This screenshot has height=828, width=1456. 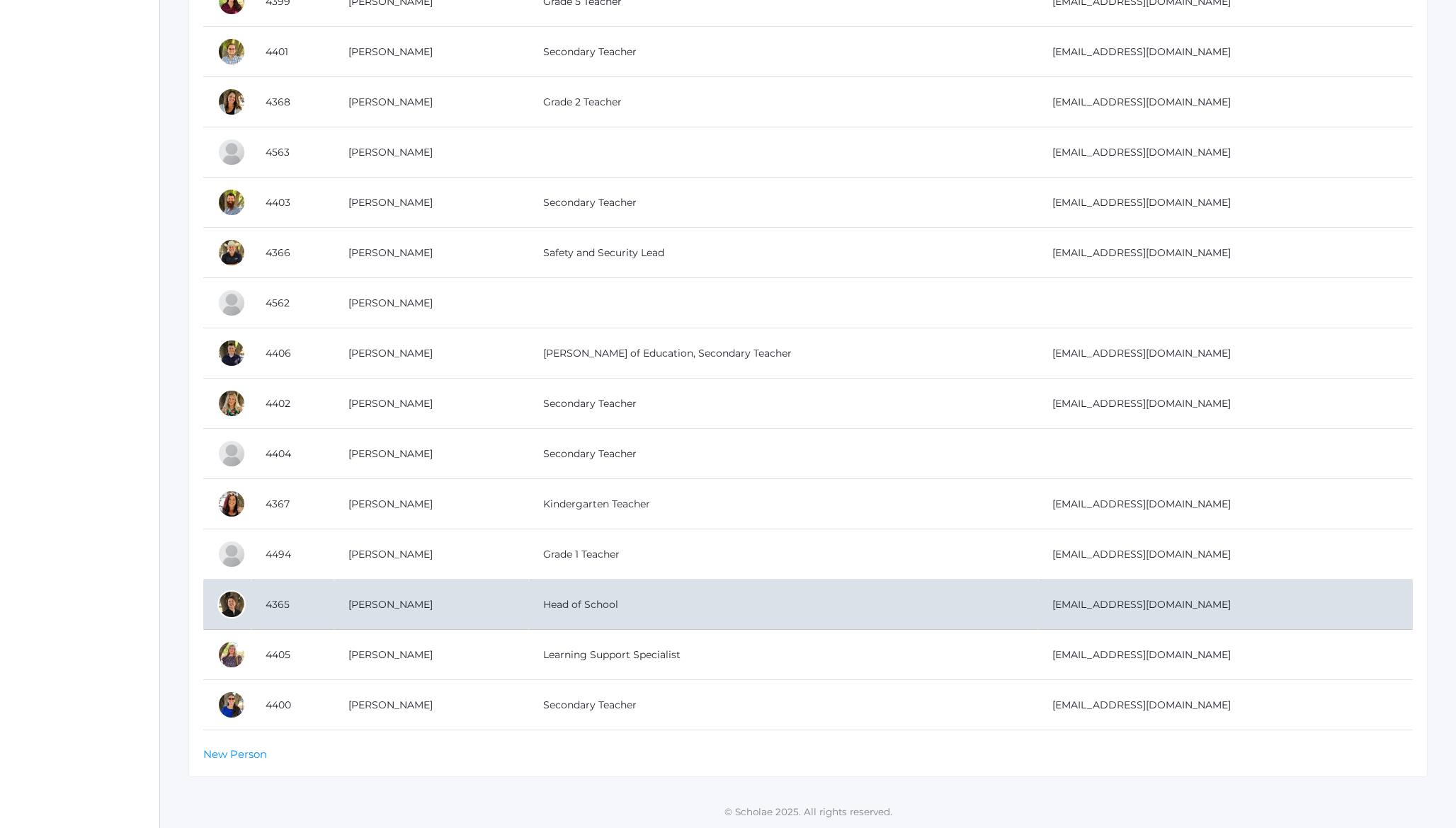 What do you see at coordinates (232, 454) in the screenshot?
I see `div: Manuela Orban` at bounding box center [232, 454].